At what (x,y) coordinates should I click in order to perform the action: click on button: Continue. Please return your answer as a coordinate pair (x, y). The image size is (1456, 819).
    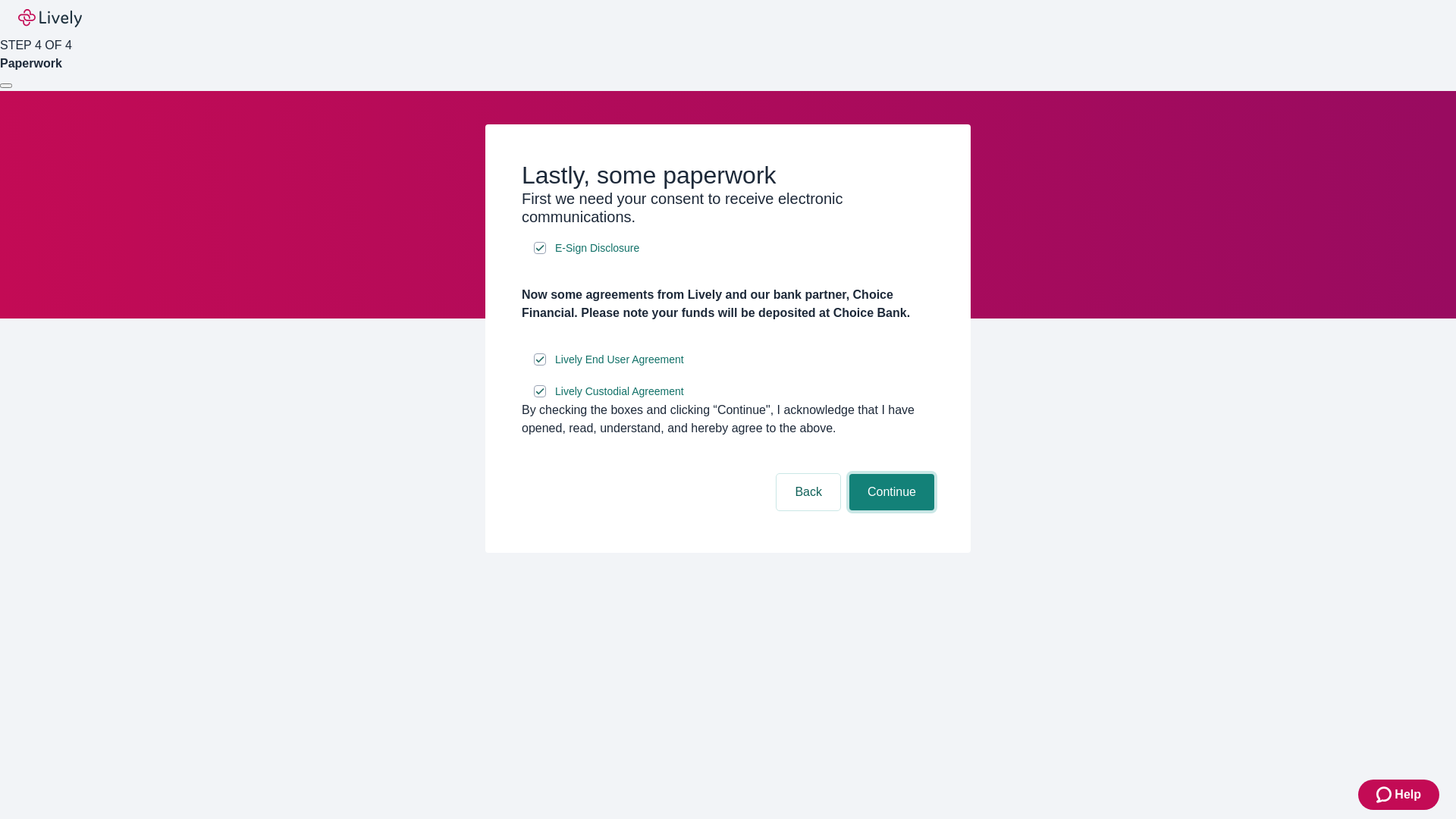
    Looking at the image, I should click on (892, 492).